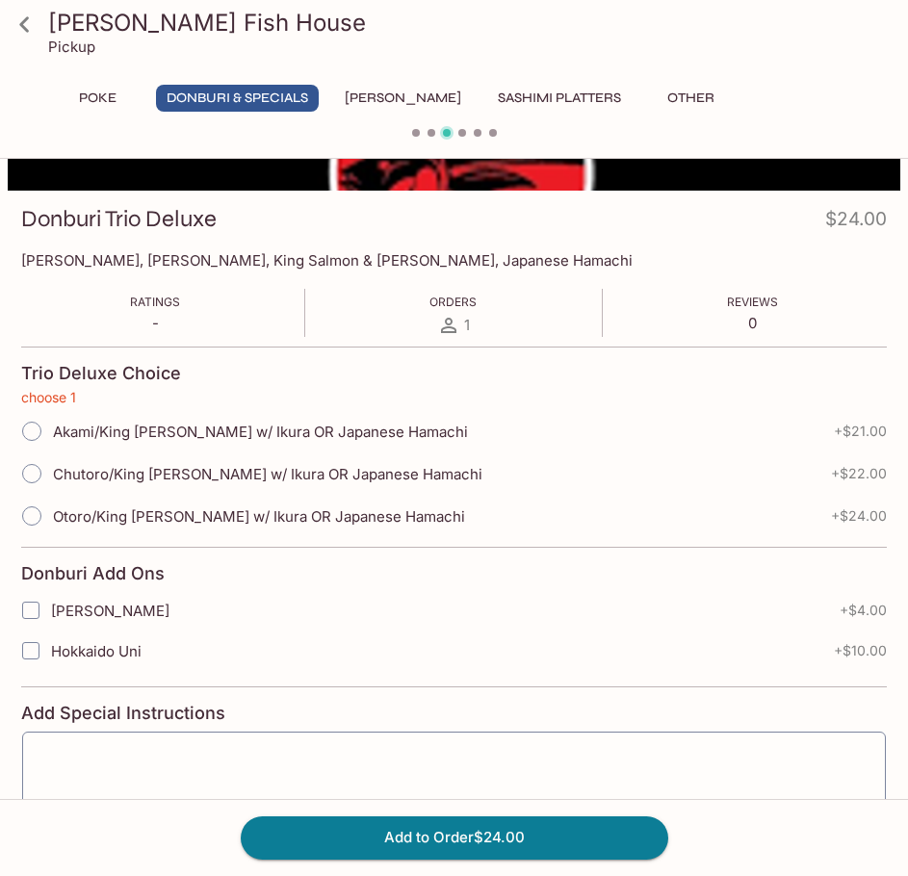 The image size is (908, 876). What do you see at coordinates (101, 374) in the screenshot?
I see `h4: Trio Deluxe Choice` at bounding box center [101, 374].